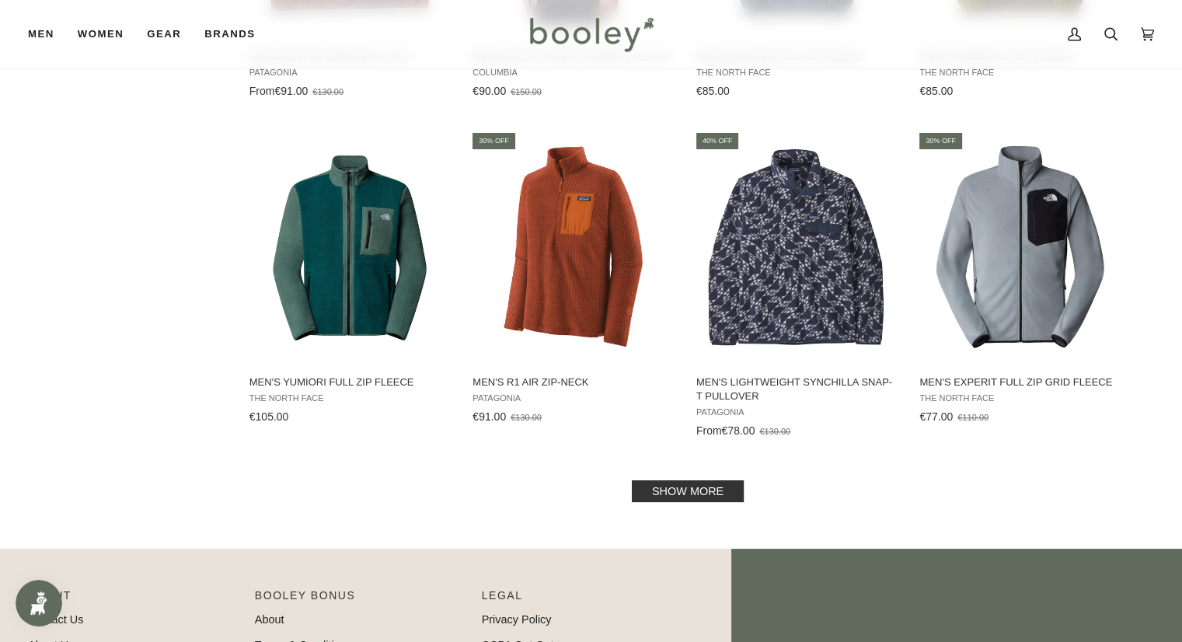 This screenshot has width=1182, height=642. What do you see at coordinates (797, 247) in the screenshot?
I see `img: Patagonia Men's Lightweight Synchilla Snap-T Pullover Synched Flight / New Navy - Booley Galway` at bounding box center [797, 247].